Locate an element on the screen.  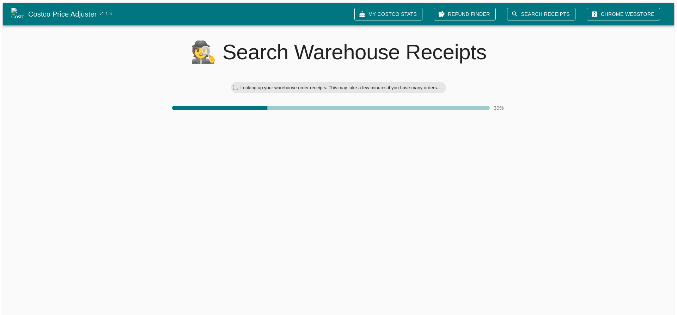
a: Search Receipts is located at coordinates (542, 14).